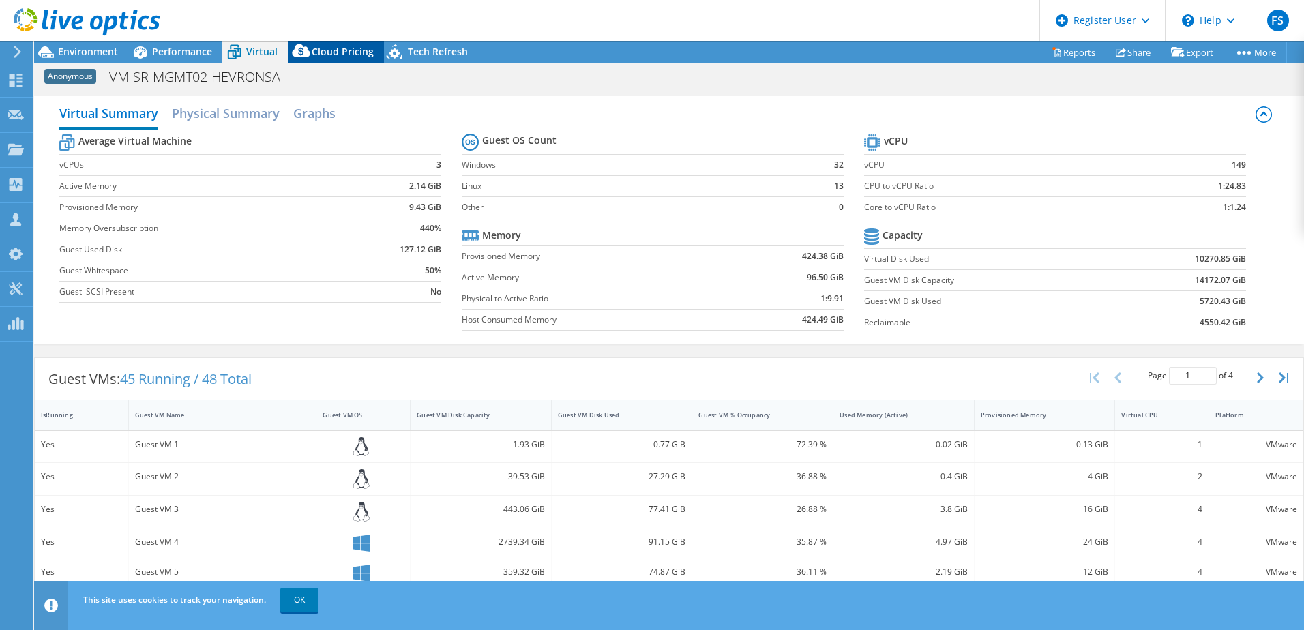 The image size is (1304, 630). I want to click on label: Guest Used Disk, so click(205, 250).